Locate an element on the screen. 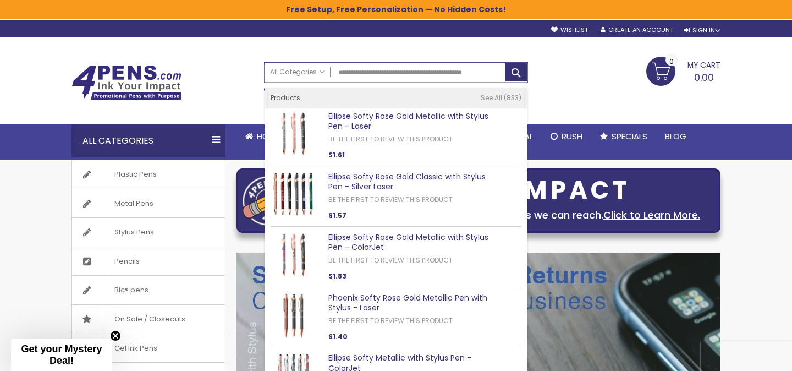 Image resolution: width=792 pixels, height=371 pixels. a: Pencils is located at coordinates (148, 261).